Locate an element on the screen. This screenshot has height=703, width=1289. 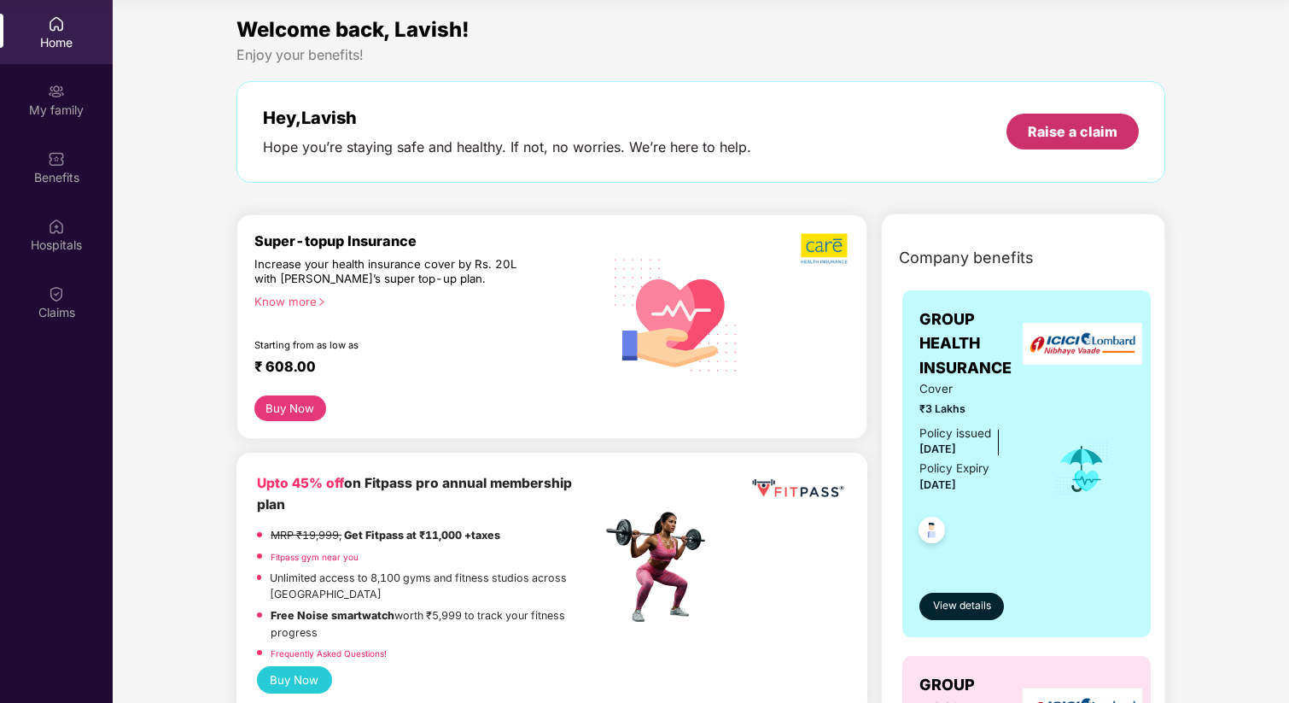
b: Upto 45% off is located at coordinates (300, 482).